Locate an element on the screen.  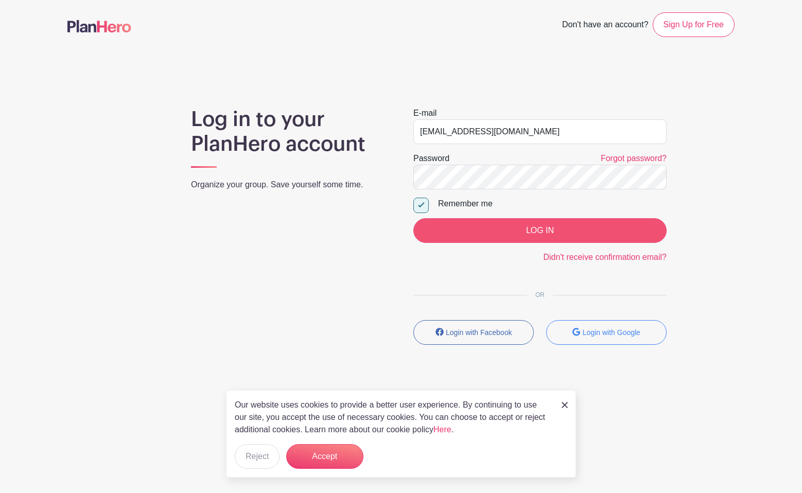
button: Login with Google is located at coordinates (606, 333).